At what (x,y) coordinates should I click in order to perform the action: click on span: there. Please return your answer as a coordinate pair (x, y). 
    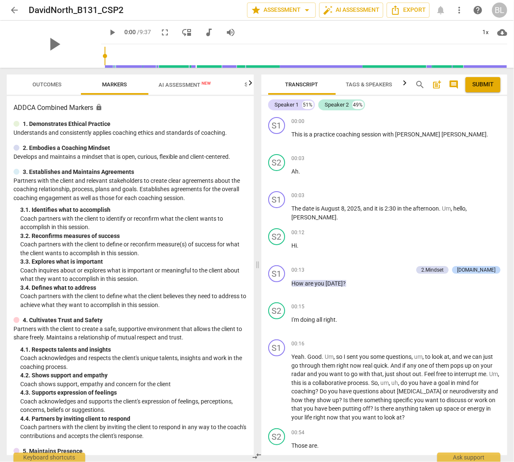
    Looking at the image, I should click on (356, 400).